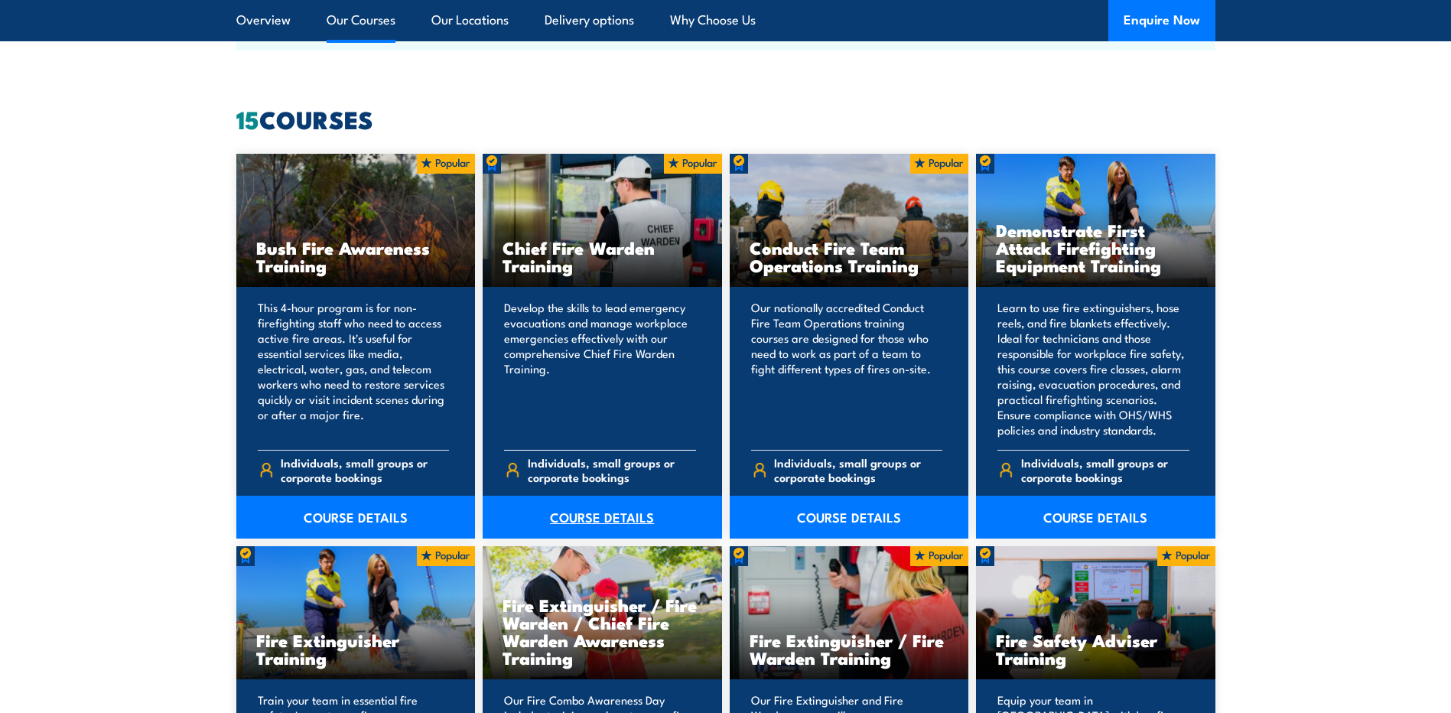  I want to click on h3: Fire Extinguisher / Fire Warden / Chief Fire Warden Awareness Training, so click(602, 631).